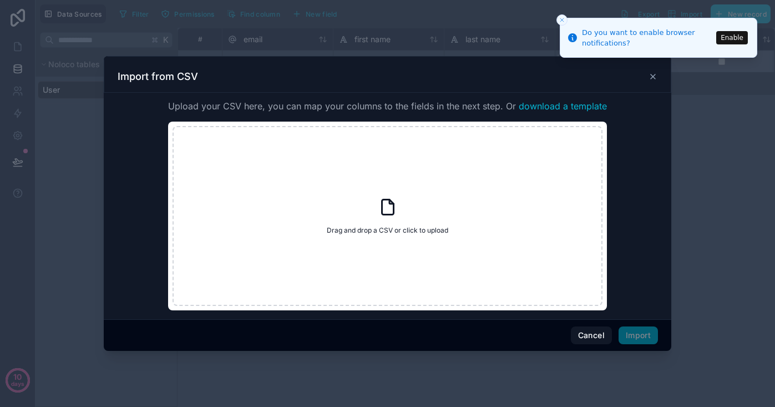 The height and width of the screenshot is (407, 775). What do you see at coordinates (563, 106) in the screenshot?
I see `span: download a template` at bounding box center [563, 106].